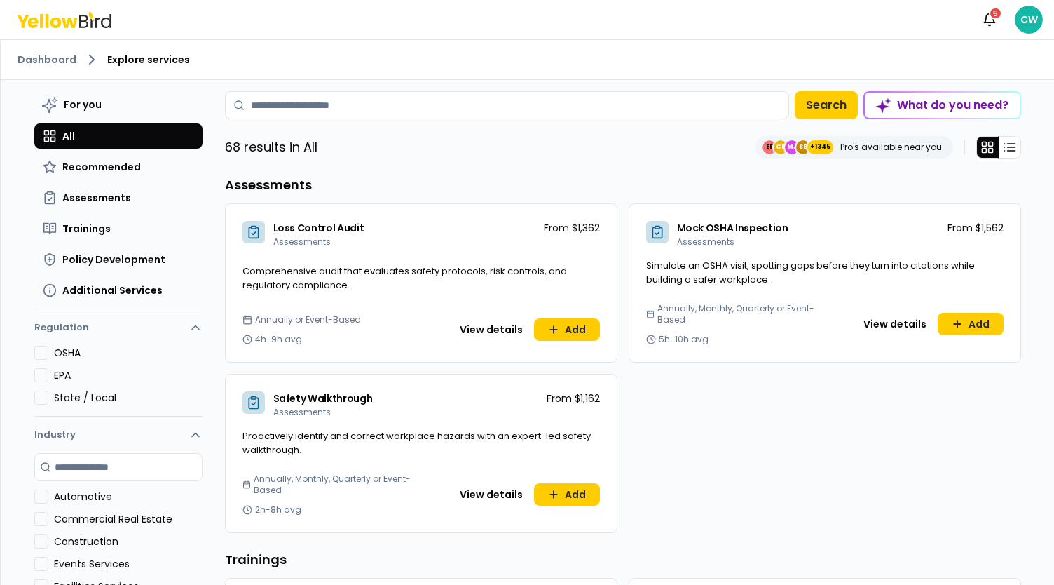 Image resolution: width=1054 pixels, height=585 pixels. What do you see at coordinates (102, 167) in the screenshot?
I see `span: Recommended` at bounding box center [102, 167].